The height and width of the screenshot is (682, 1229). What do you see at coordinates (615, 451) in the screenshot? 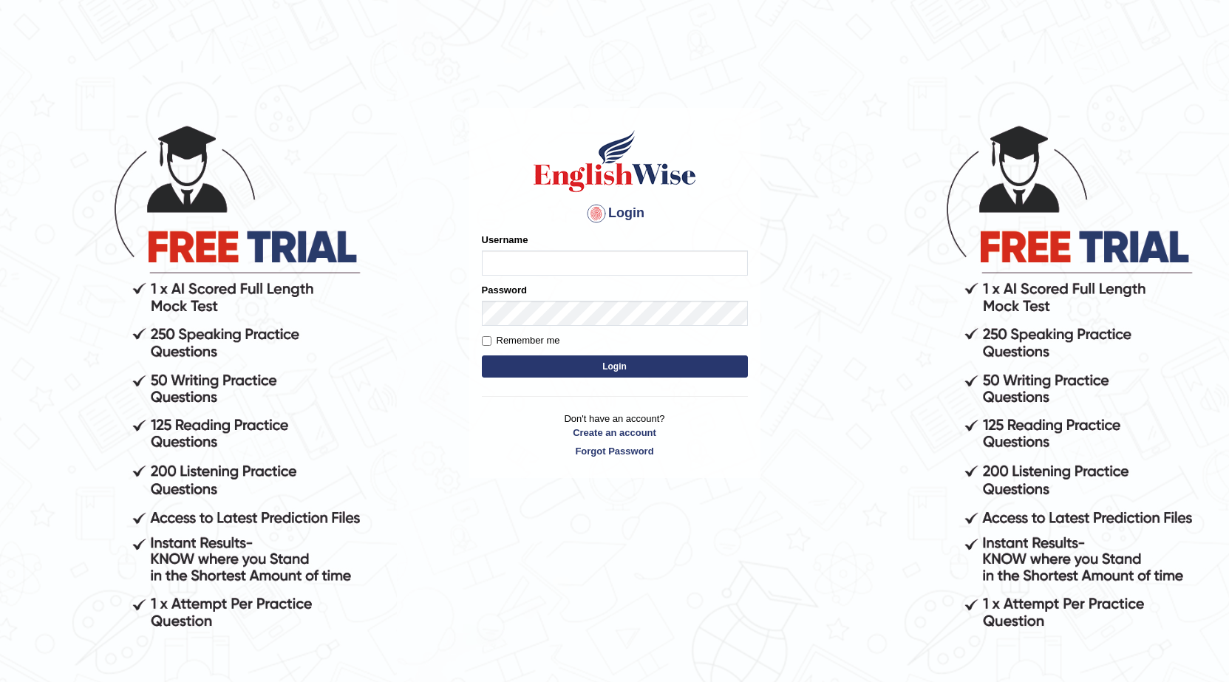
I see `a: Forgot Password` at bounding box center [615, 451].